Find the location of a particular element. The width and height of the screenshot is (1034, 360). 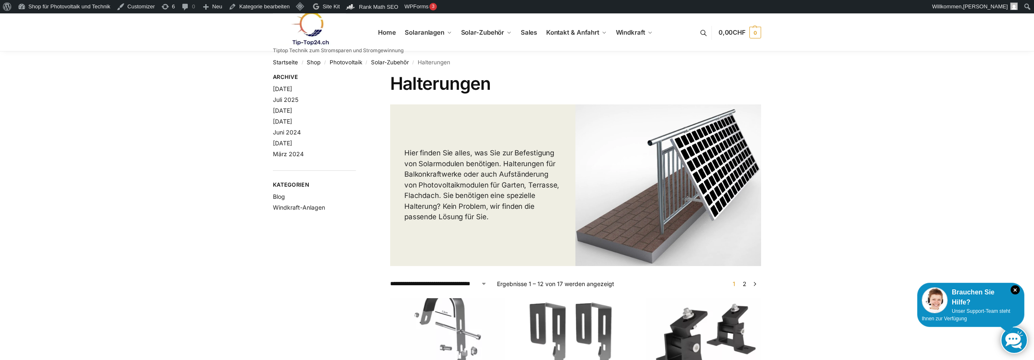

nav: Cart contents is located at coordinates (740, 33).